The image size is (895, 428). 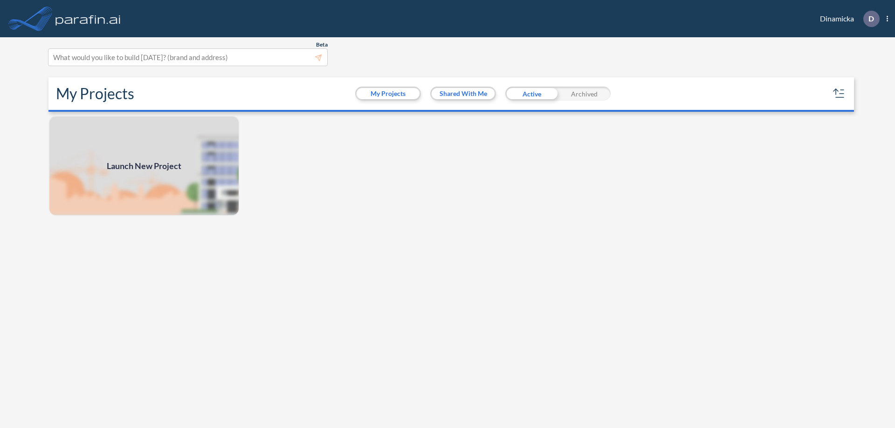 I want to click on p: D, so click(x=871, y=19).